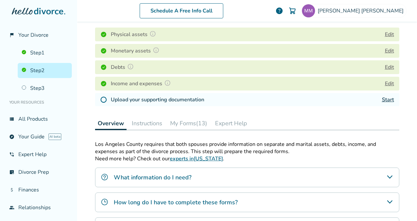 This screenshot has width=417, height=221. What do you see at coordinates (153, 177) in the screenshot?
I see `h4: What information do I need?` at bounding box center [153, 177].